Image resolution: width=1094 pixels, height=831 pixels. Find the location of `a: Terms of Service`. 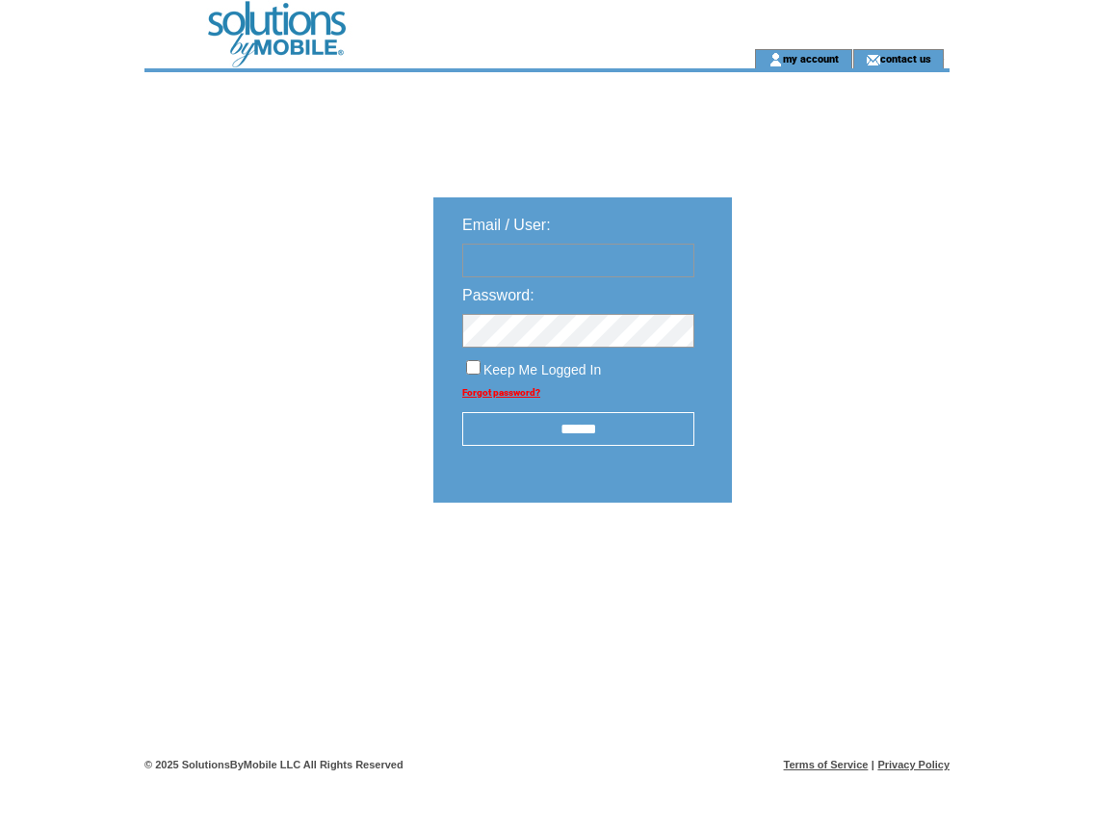

a: Terms of Service is located at coordinates (826, 765).